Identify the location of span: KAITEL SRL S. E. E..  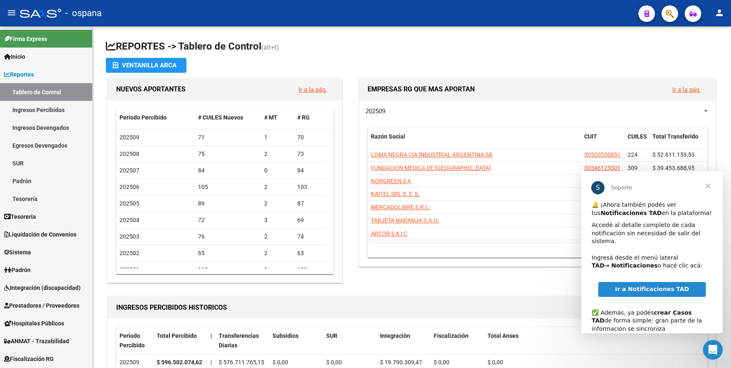
(395, 194).